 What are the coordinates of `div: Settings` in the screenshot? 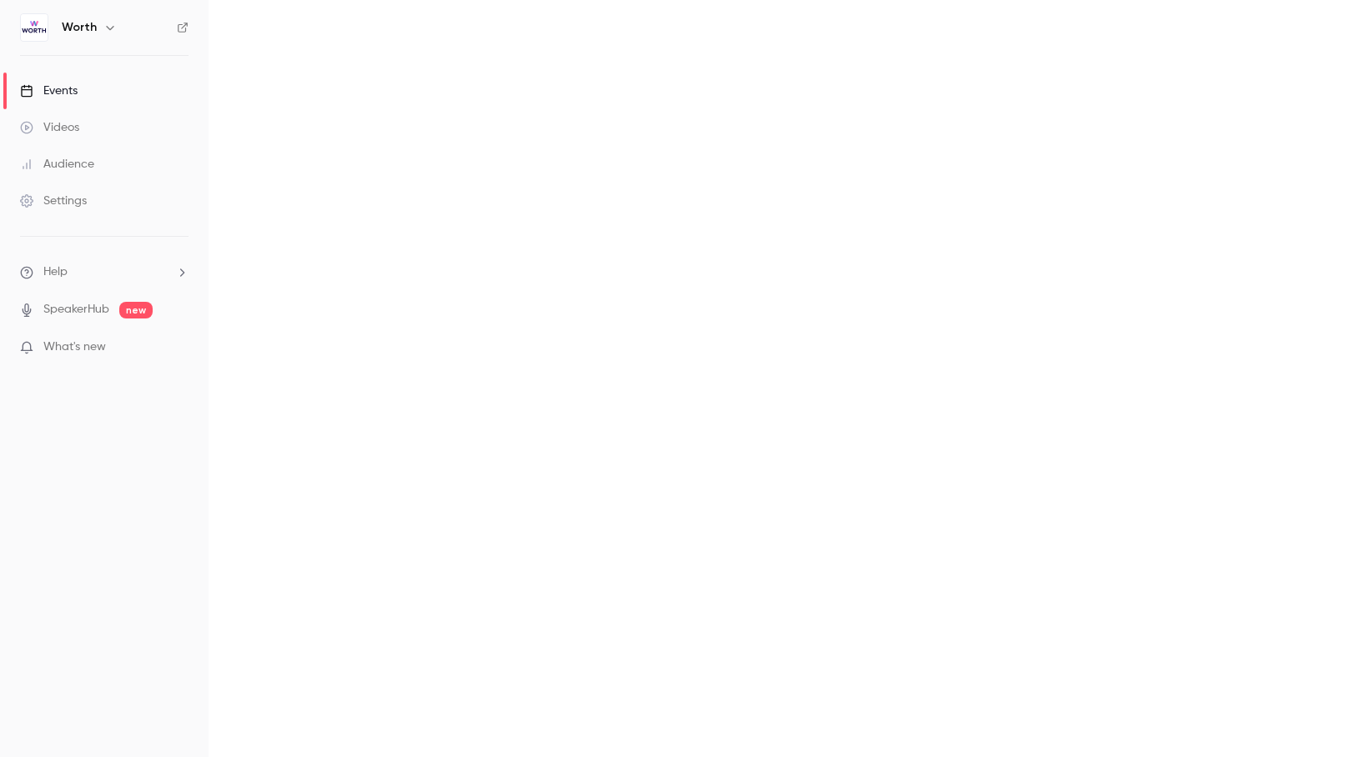 It's located at (53, 201).